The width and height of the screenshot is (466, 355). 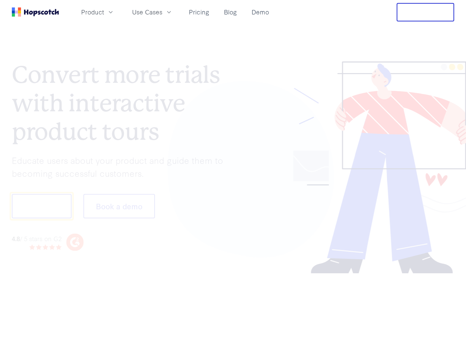 What do you see at coordinates (147, 12) in the screenshot?
I see `span: Use Cases` at bounding box center [147, 12].